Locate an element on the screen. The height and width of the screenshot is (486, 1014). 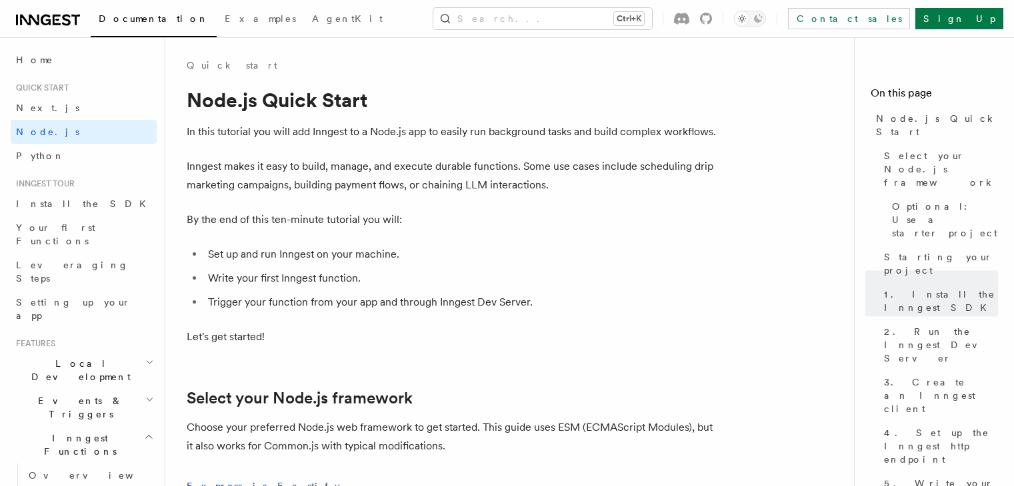
a: 4. Set up the Inngest http endpoint is located at coordinates (938, 446).